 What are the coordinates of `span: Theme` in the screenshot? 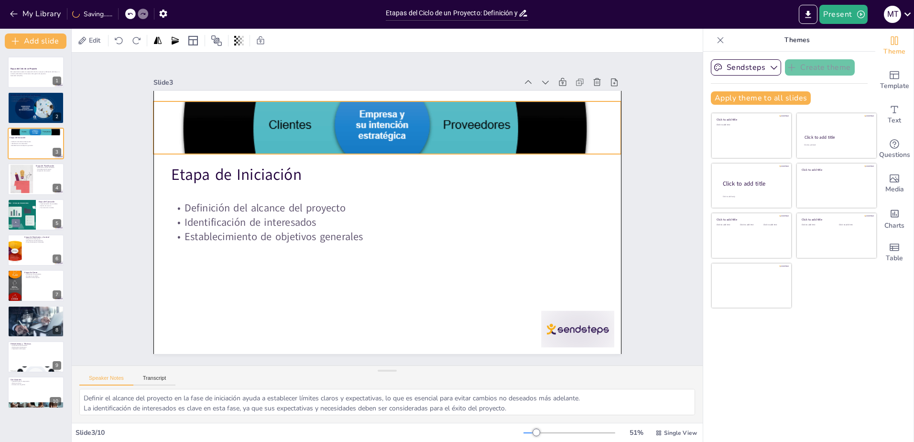 It's located at (895, 52).